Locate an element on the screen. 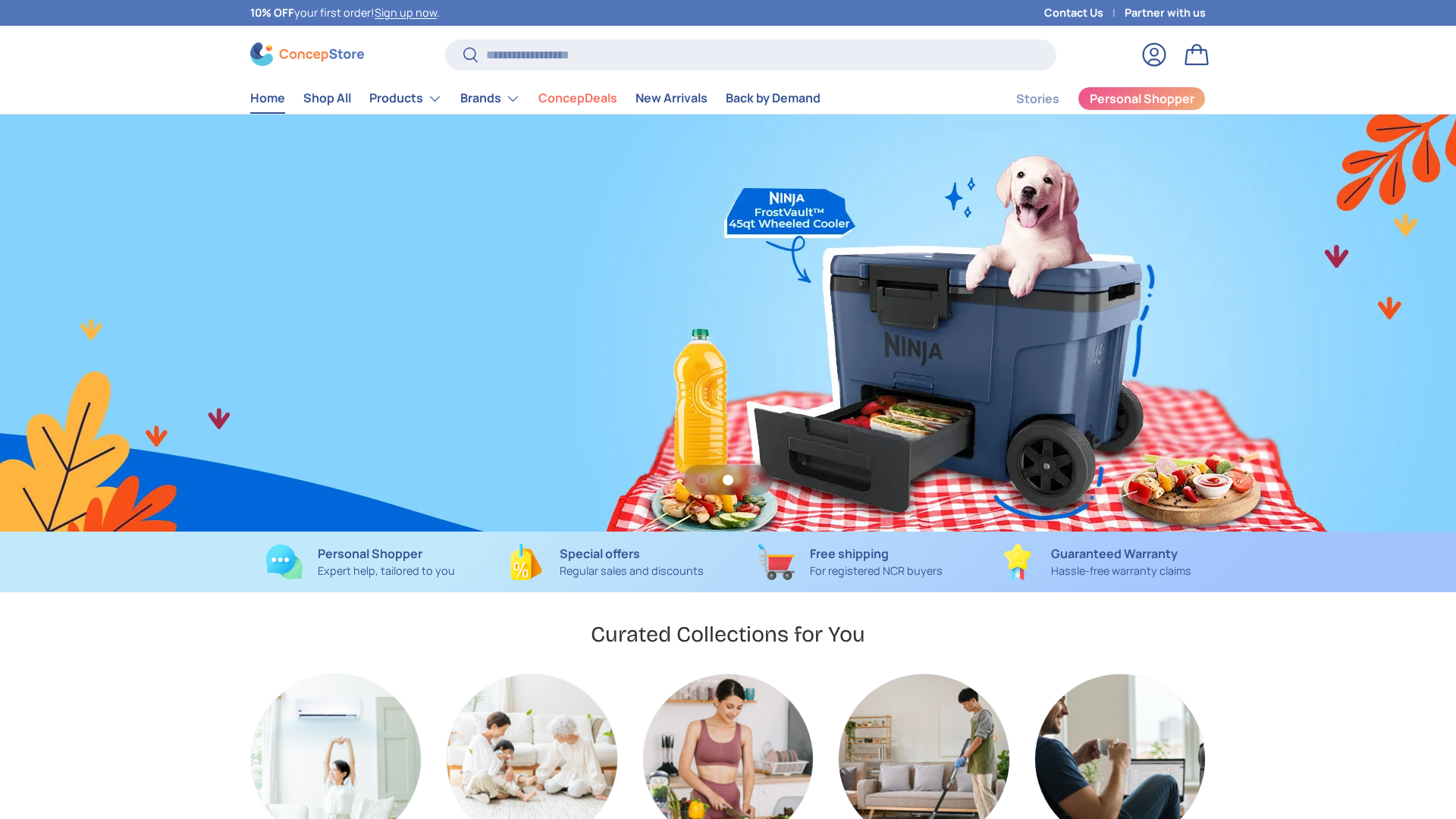 Image resolution: width=1456 pixels, height=819 pixels. a: Personal Shopper Expert help, tailored to you is located at coordinates (360, 562).